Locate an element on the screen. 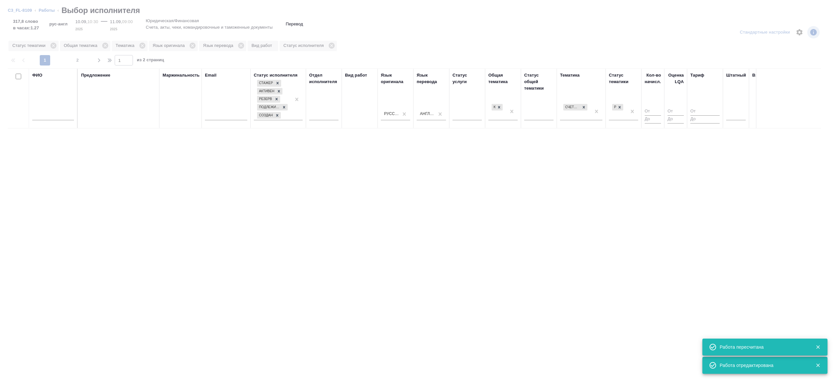  div: Статус услуги is located at coordinates (467, 78).